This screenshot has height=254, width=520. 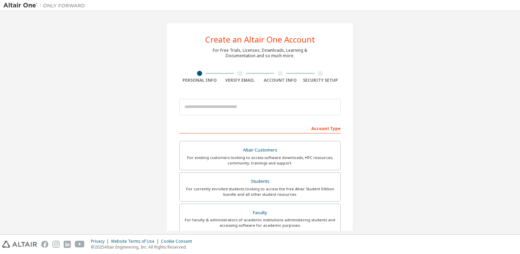 What do you see at coordinates (46, 5) in the screenshot?
I see `img: Altair One` at bounding box center [46, 5].